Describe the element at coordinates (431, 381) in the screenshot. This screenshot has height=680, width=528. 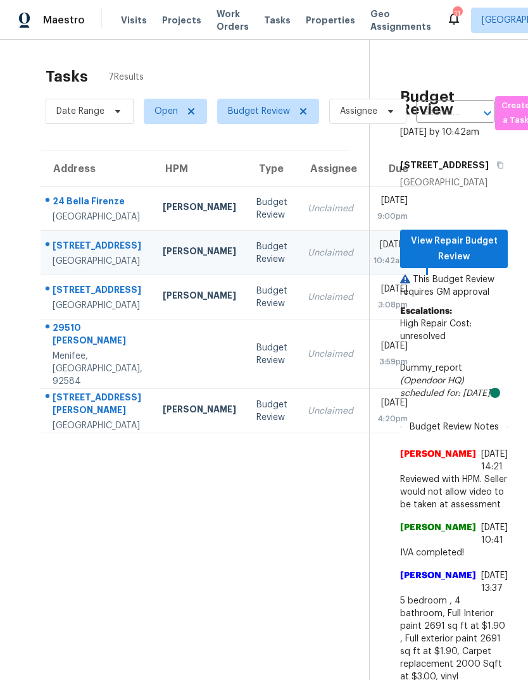
I see `i: (Opendoor HQ)` at that location.